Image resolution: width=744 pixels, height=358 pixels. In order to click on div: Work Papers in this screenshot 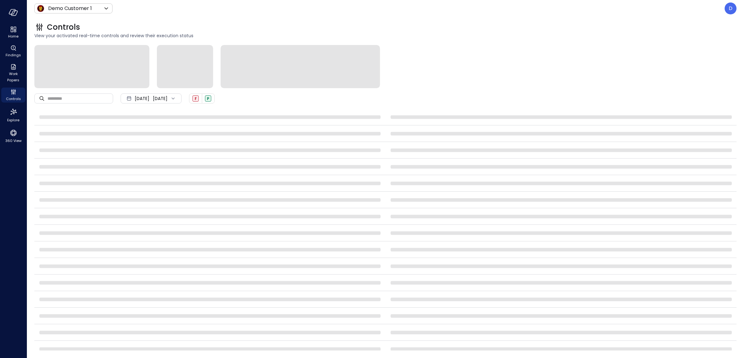, I will do `click(13, 73)`.